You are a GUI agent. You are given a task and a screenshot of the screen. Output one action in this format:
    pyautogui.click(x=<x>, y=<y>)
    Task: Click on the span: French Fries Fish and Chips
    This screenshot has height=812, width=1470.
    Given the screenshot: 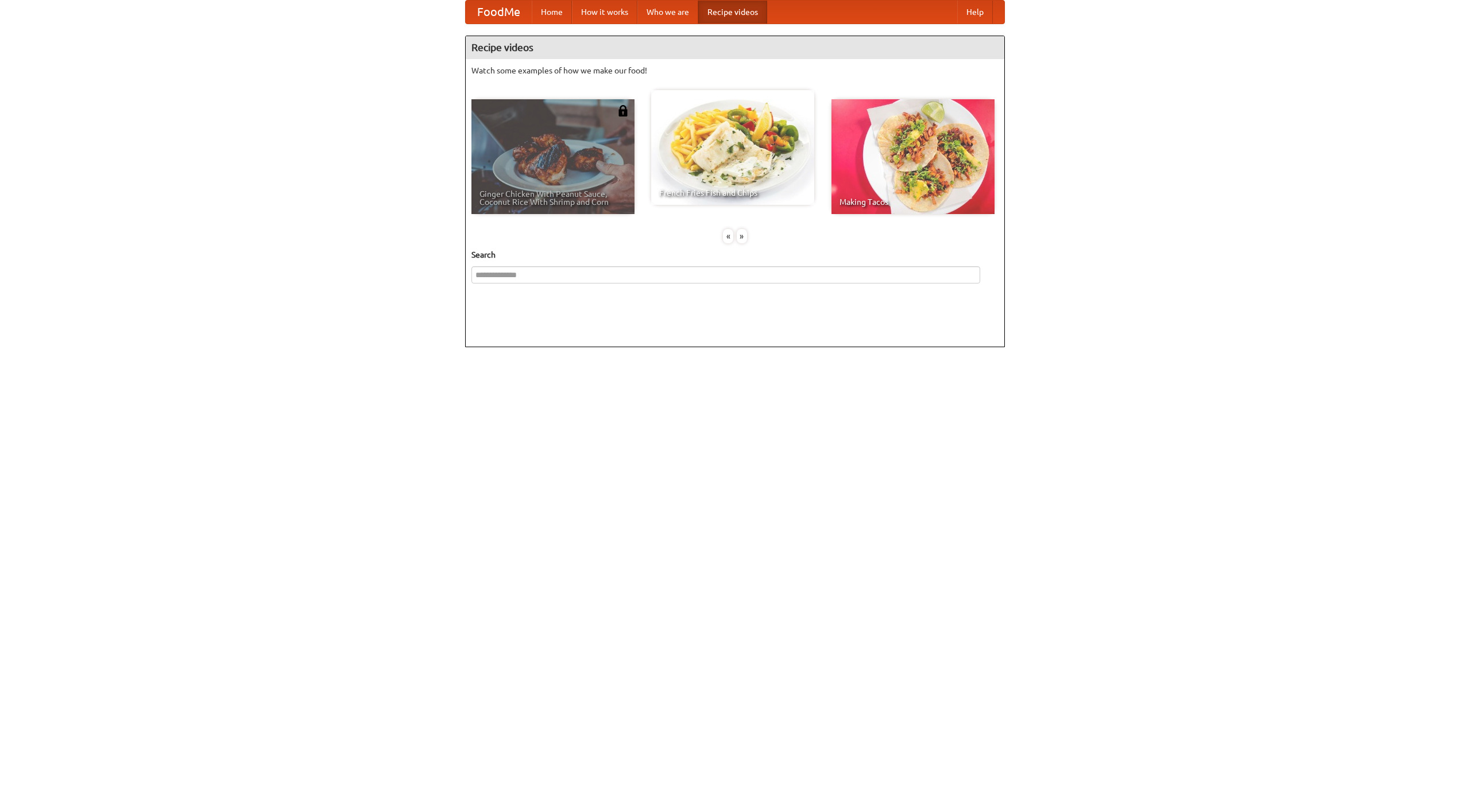 What is the action you would take?
    pyautogui.click(x=733, y=192)
    